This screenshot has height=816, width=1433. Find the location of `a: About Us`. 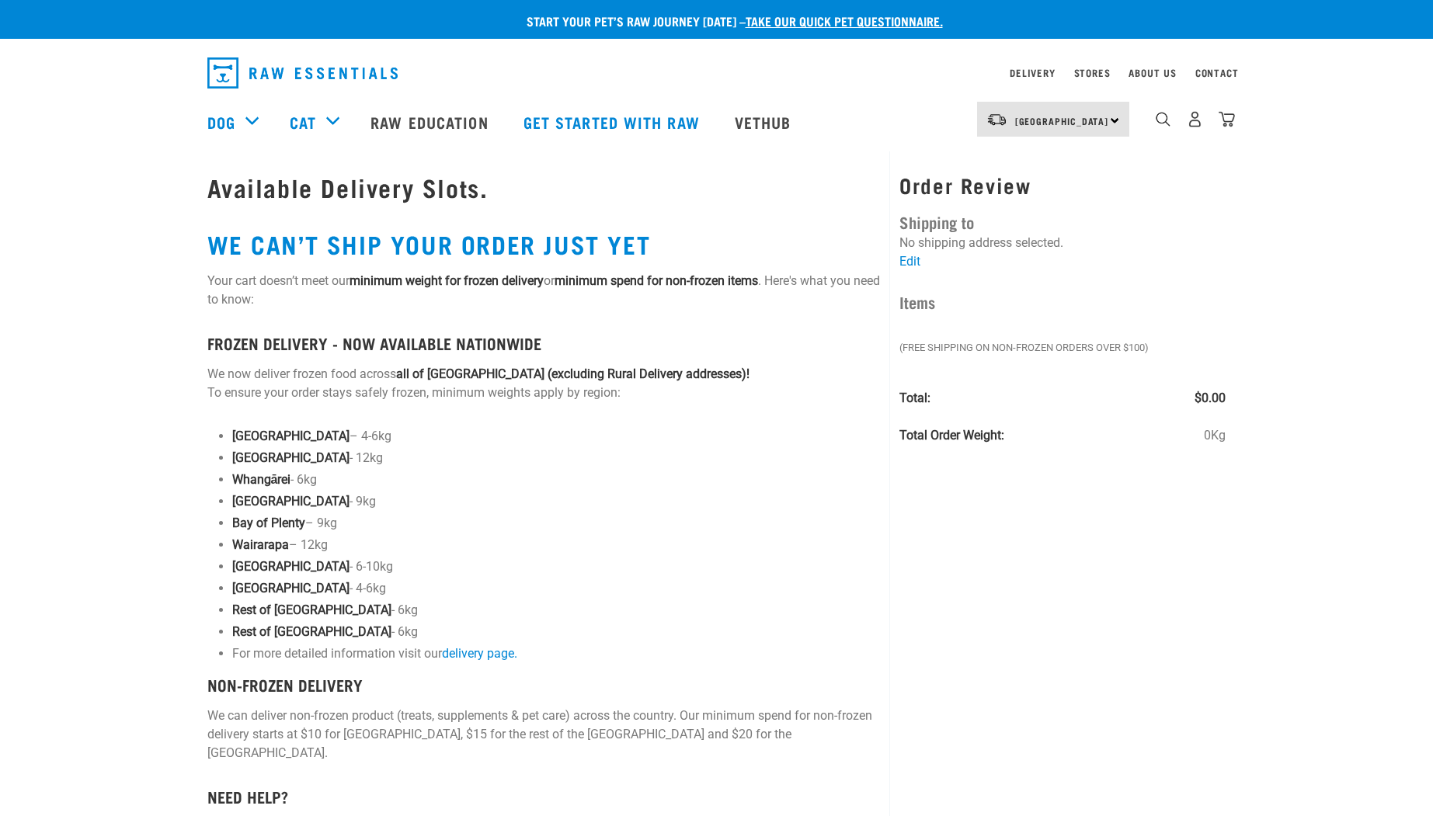

a: About Us is located at coordinates (1152, 72).